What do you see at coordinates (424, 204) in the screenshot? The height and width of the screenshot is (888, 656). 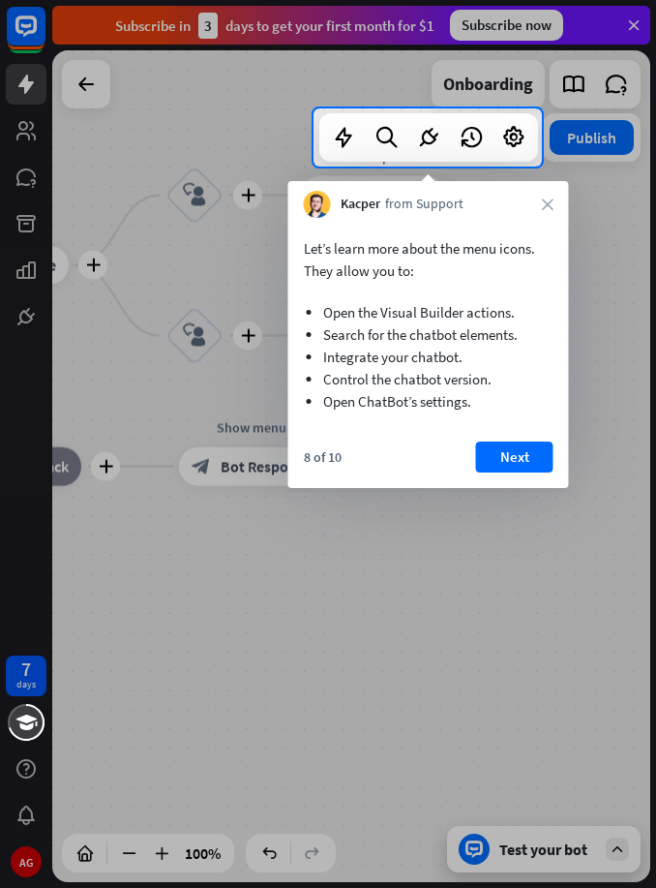 I see `span: from Support` at bounding box center [424, 204].